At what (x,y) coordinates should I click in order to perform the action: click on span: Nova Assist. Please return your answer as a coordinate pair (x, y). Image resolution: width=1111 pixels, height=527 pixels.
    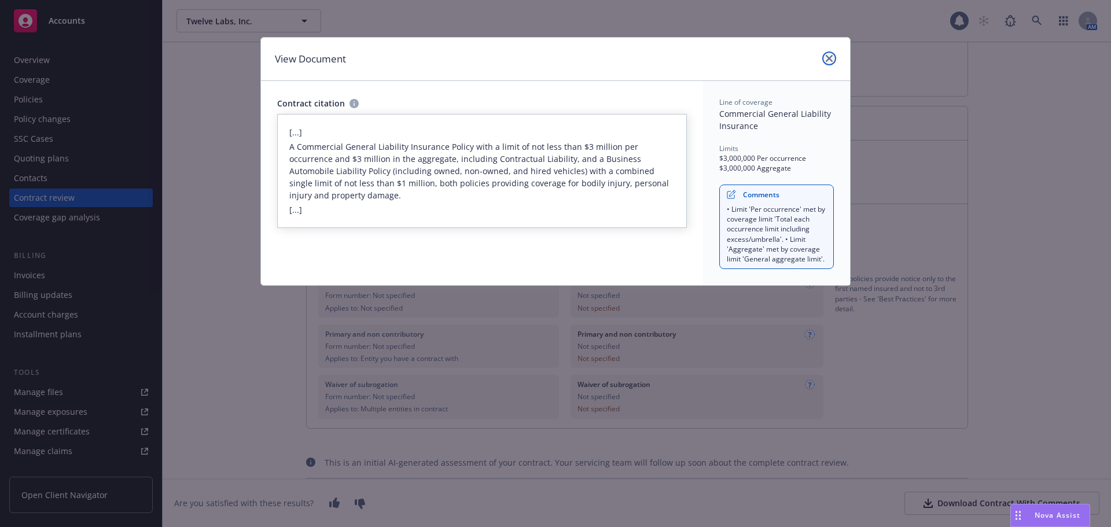
    Looking at the image, I should click on (1057, 515).